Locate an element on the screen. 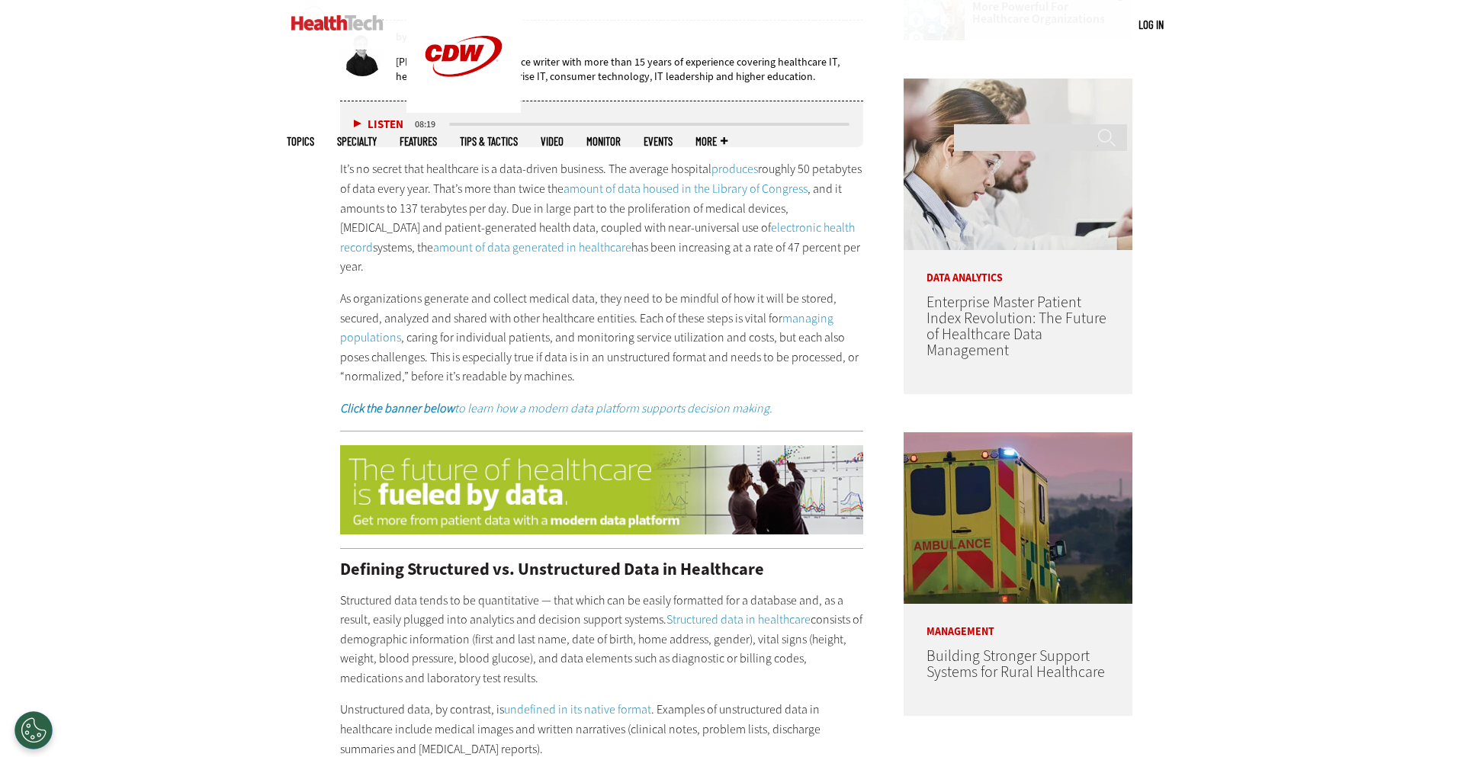 This screenshot has width=1458, height=757. p: It’s no secret that healthcare is a data-driven business. The average hospital roughly 50 petabyt... is located at coordinates (602, 218).